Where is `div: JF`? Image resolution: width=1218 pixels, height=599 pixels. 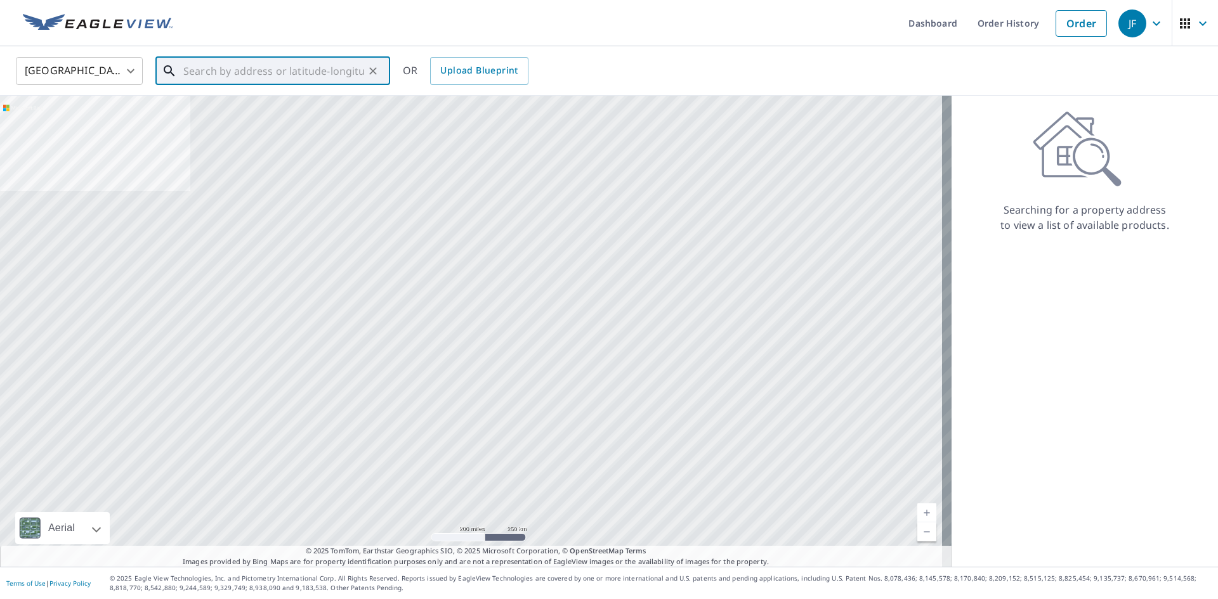
div: JF is located at coordinates (1132, 23).